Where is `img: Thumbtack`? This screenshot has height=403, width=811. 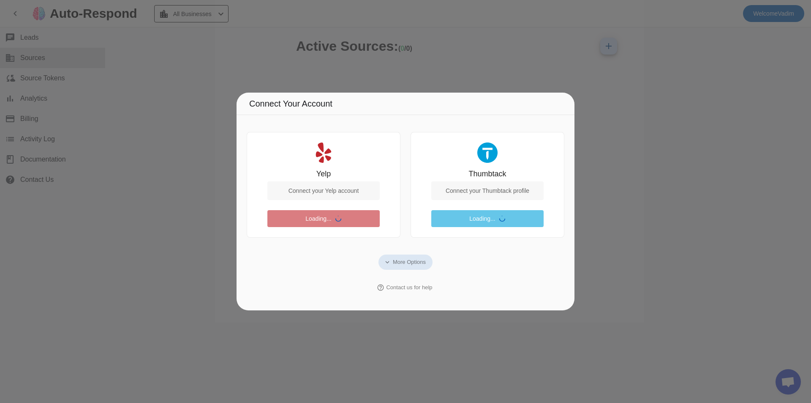
img: Thumbtack is located at coordinates (487, 152).